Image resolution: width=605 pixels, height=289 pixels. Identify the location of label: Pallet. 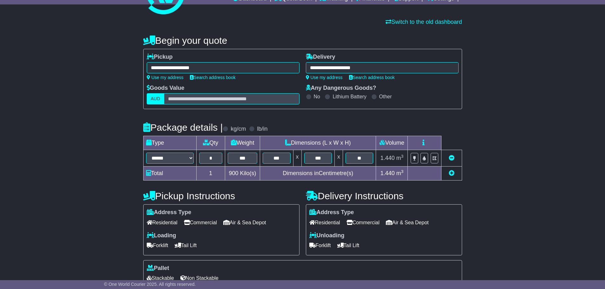
(158, 269).